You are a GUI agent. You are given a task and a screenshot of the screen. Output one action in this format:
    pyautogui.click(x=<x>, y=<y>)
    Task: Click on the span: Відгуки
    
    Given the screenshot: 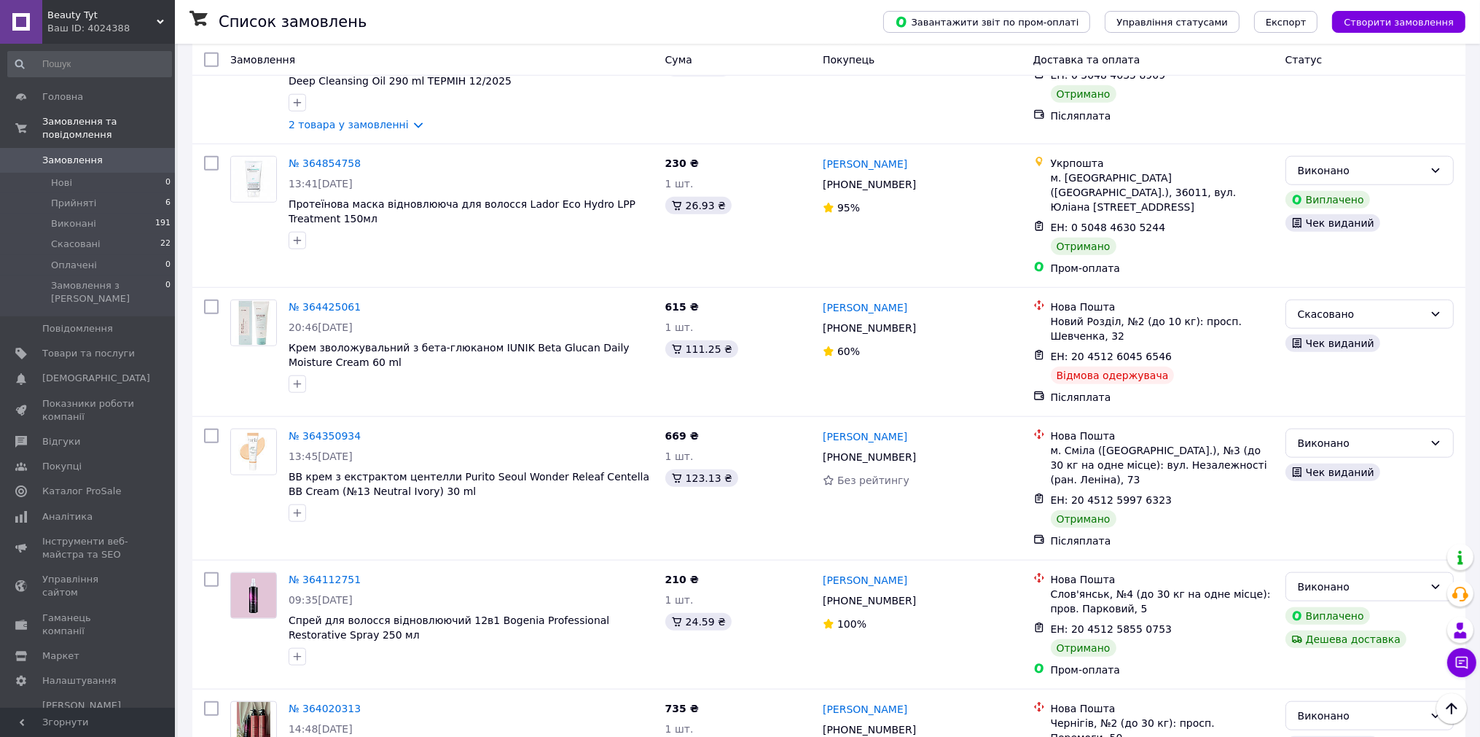 What is the action you would take?
    pyautogui.click(x=61, y=442)
    